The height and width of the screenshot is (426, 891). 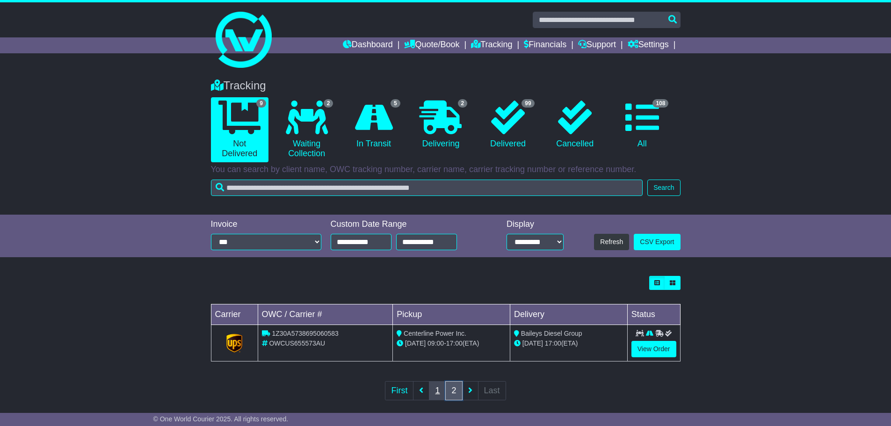 What do you see at coordinates (454, 391) in the screenshot?
I see `a: 2` at bounding box center [454, 391].